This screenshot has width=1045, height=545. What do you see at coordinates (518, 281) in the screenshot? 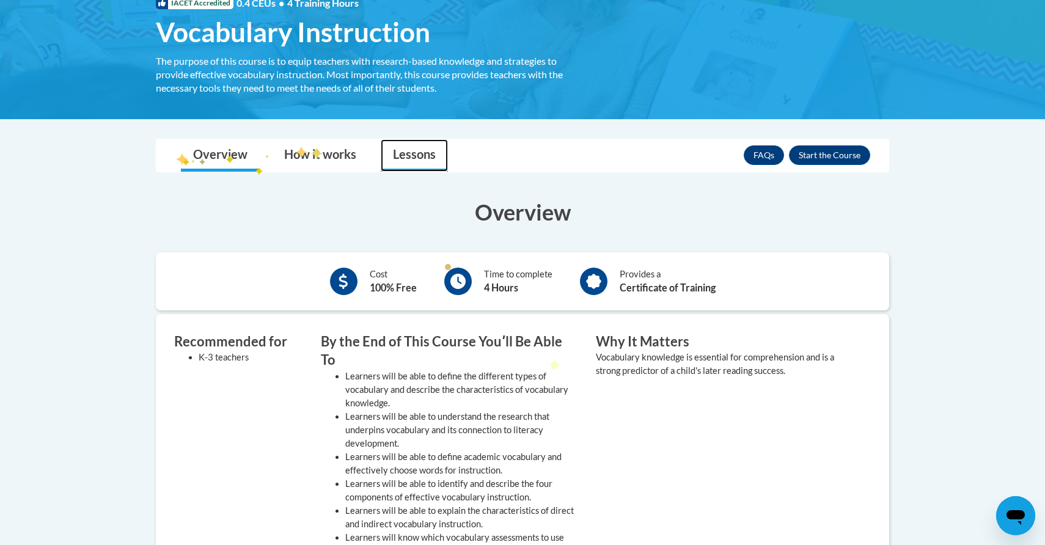
I see `div: Time to complete` at bounding box center [518, 281].